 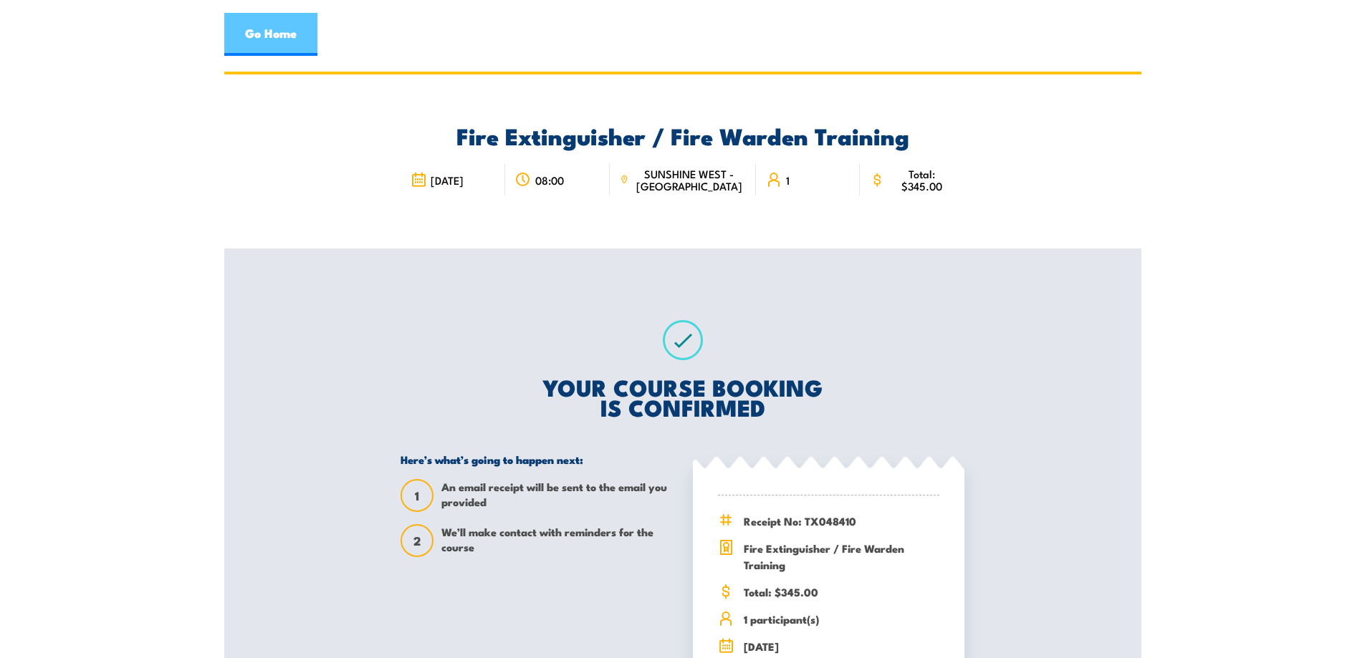 I want to click on span: 08:00, so click(x=549, y=180).